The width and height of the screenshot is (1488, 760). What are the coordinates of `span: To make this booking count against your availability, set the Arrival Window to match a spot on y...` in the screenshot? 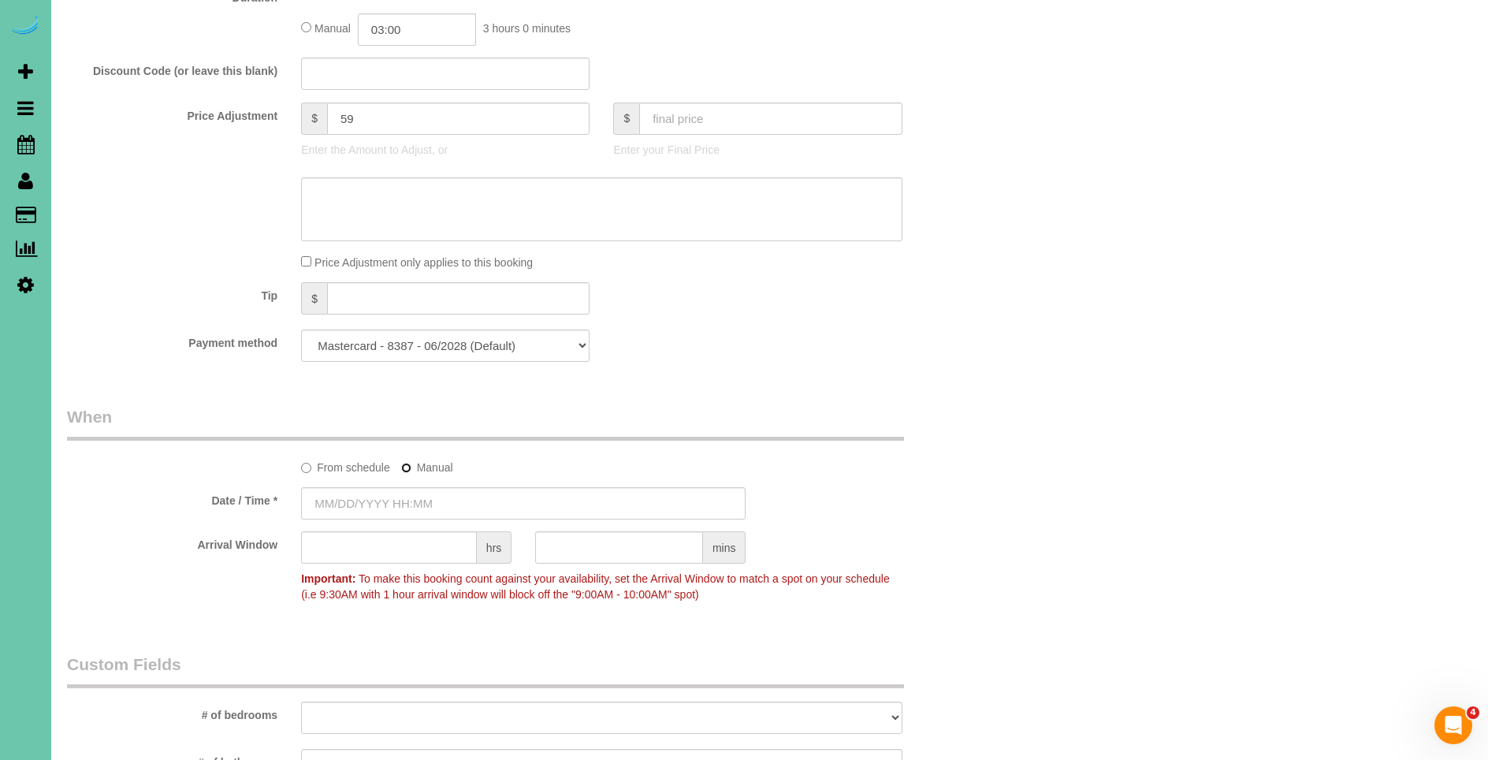 It's located at (595, 586).